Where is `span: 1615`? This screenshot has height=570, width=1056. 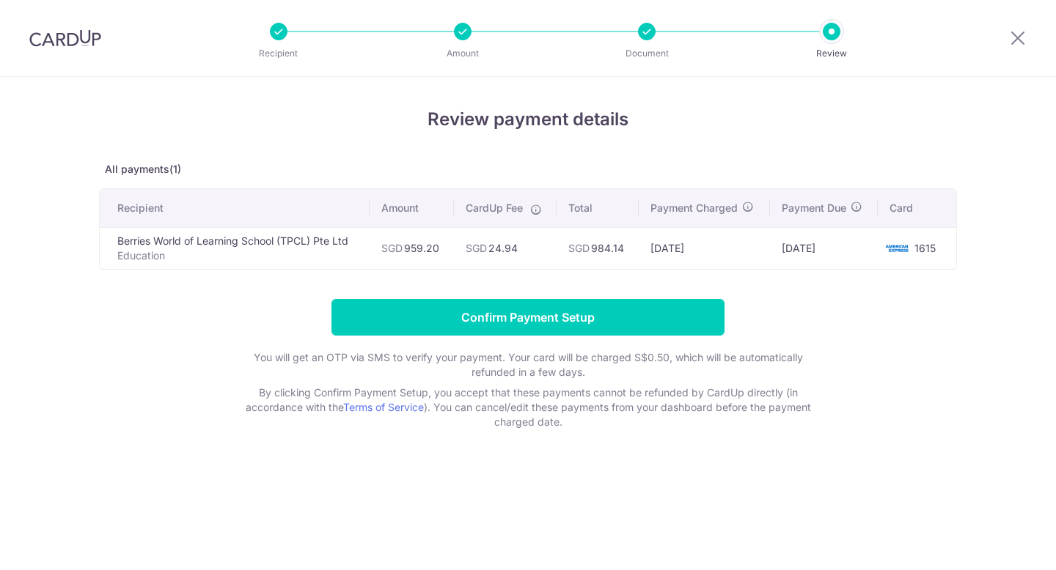 span: 1615 is located at coordinates (925, 248).